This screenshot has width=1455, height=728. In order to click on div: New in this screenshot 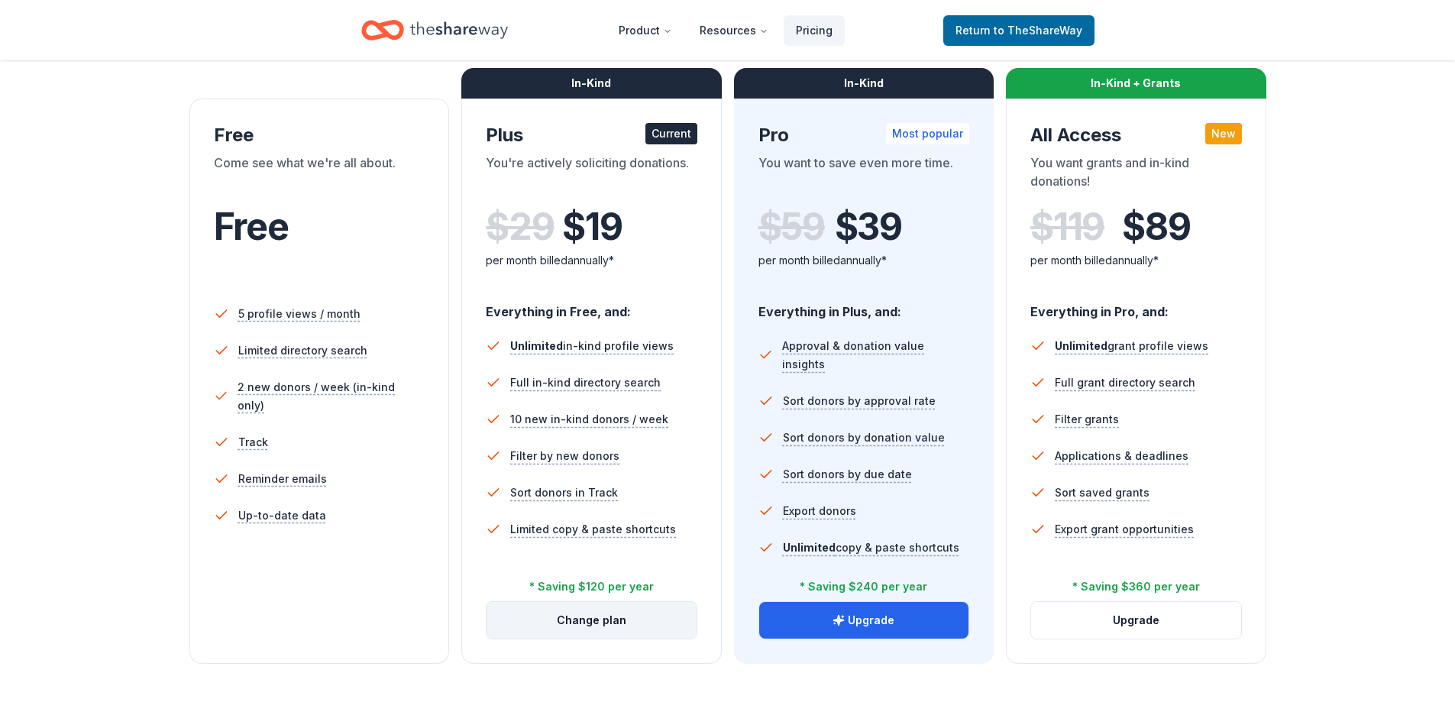, I will do `click(1223, 134)`.